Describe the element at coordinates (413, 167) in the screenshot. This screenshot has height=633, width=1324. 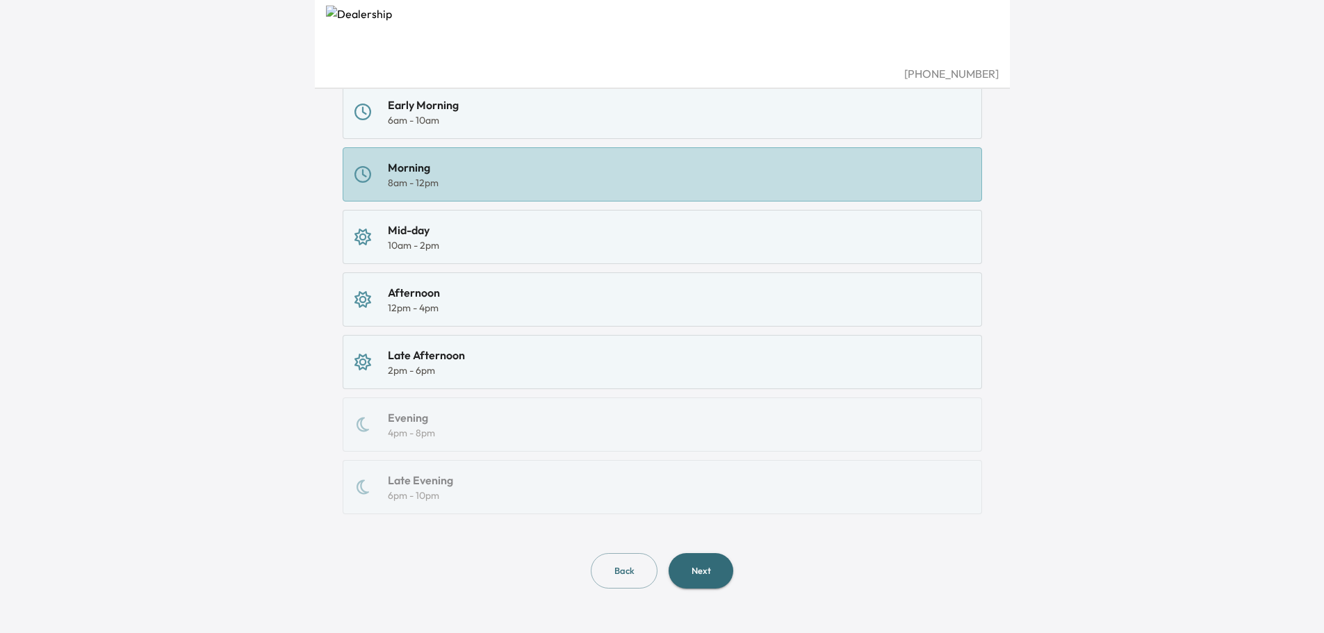
I see `div: Morning` at that location.